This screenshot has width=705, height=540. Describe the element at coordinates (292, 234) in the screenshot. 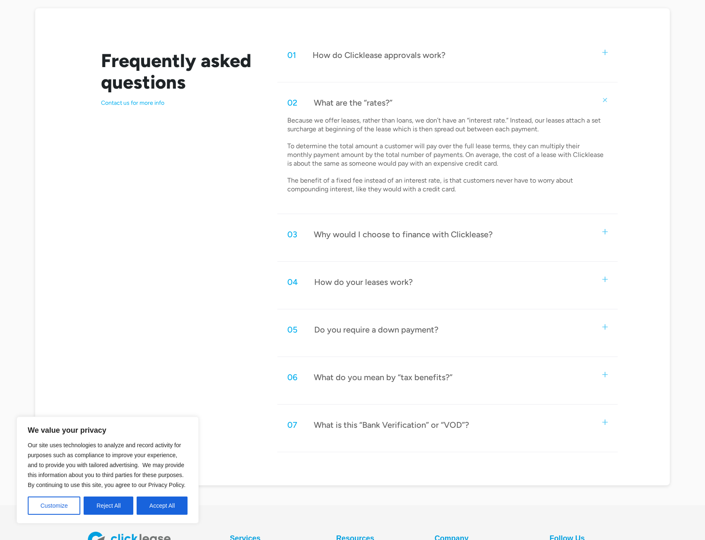

I see `div: 03` at that location.